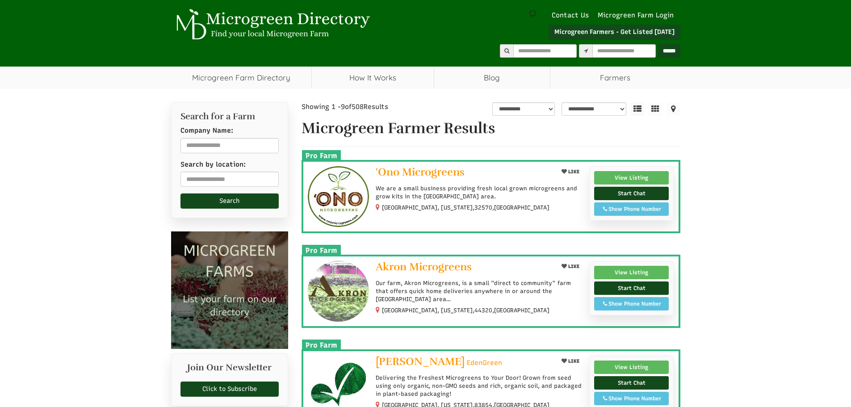  I want to click on img: Microgreen Farms list your microgreen farm today, so click(230, 290).